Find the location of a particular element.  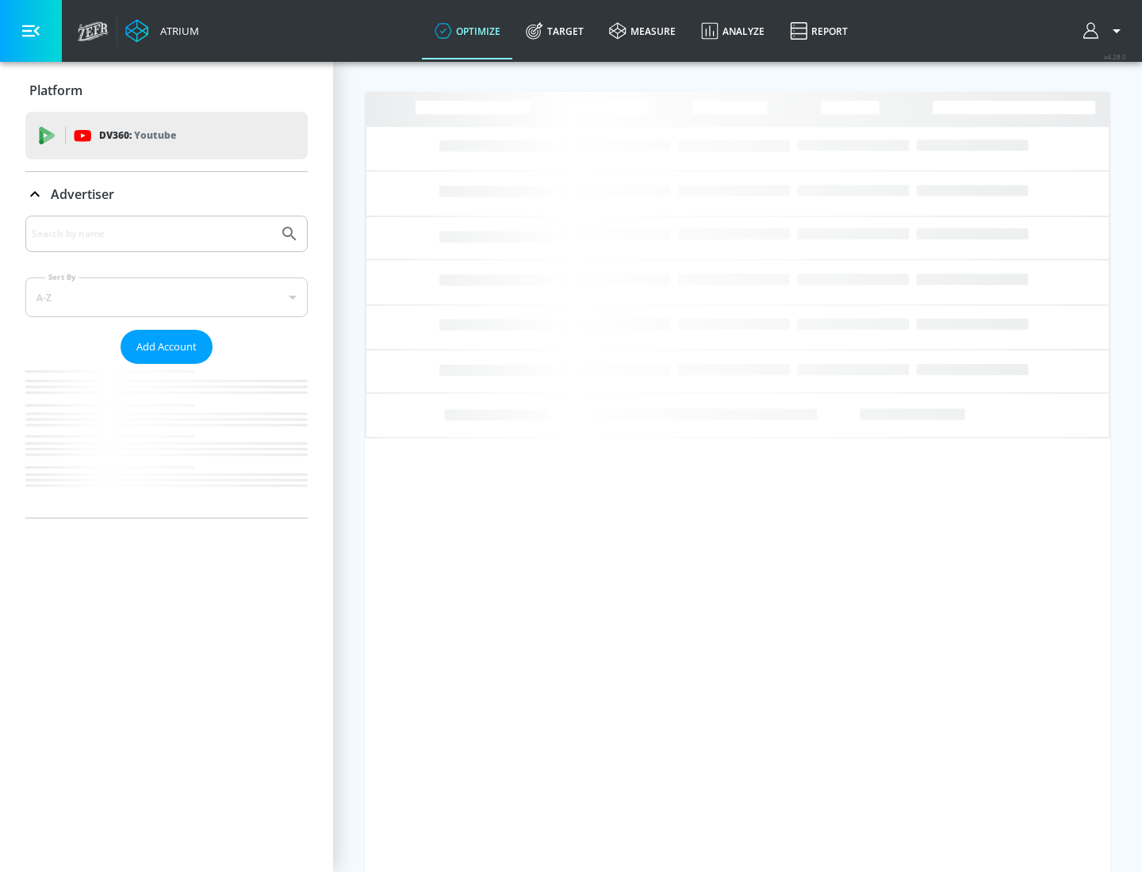

span: v 4.28.0 is located at coordinates (1115, 56).